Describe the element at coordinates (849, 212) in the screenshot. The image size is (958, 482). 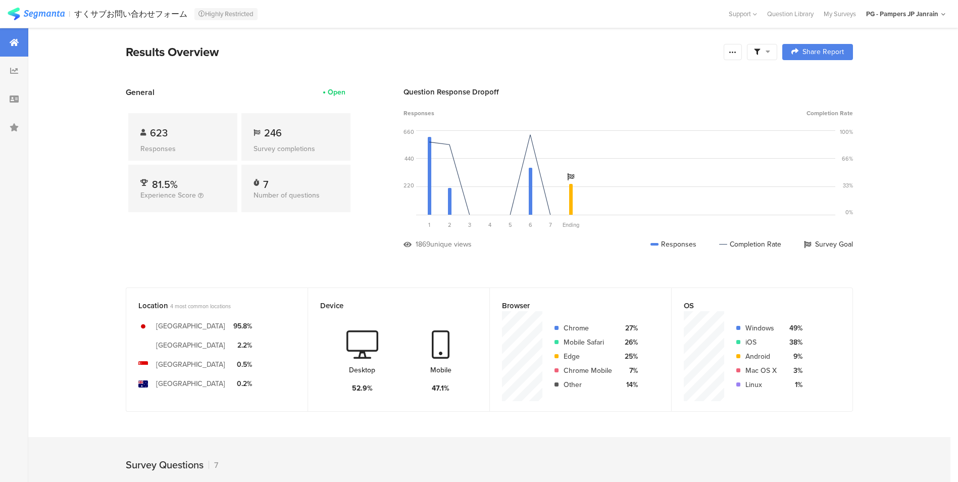
I see `div: 0%` at that location.